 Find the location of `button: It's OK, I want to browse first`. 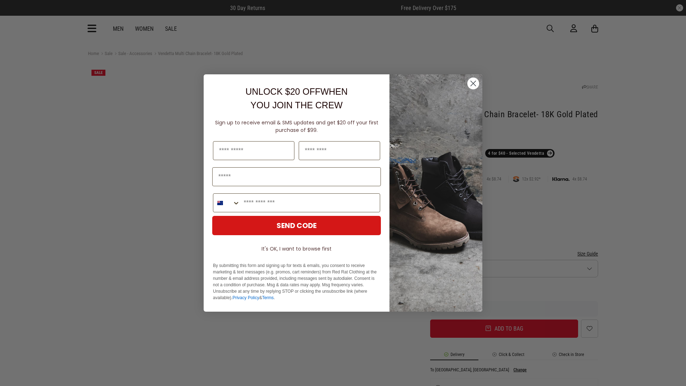

button: It's OK, I want to browse first is located at coordinates (297, 249).